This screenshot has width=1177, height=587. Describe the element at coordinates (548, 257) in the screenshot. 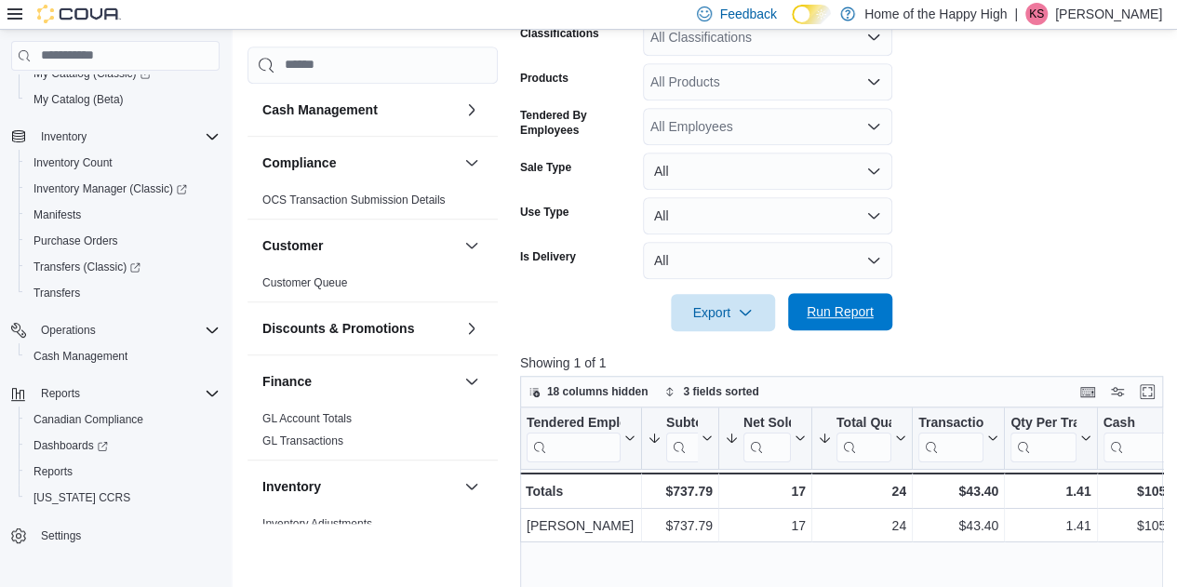

I see `label: Is Delivery` at that location.